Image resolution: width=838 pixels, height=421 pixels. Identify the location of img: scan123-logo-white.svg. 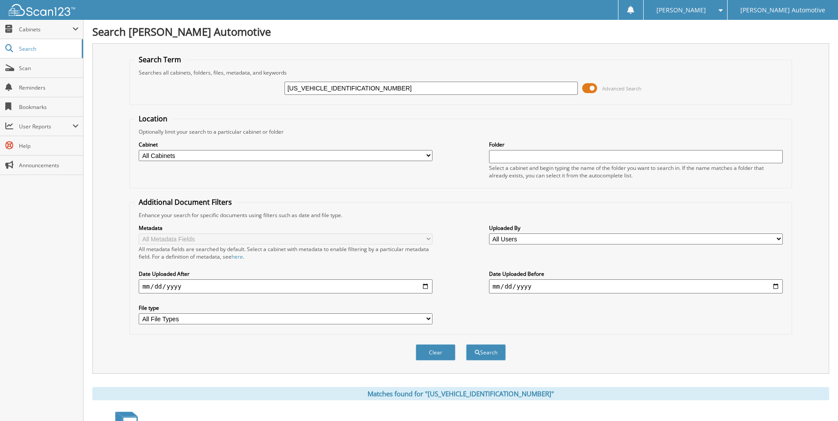
(42, 10).